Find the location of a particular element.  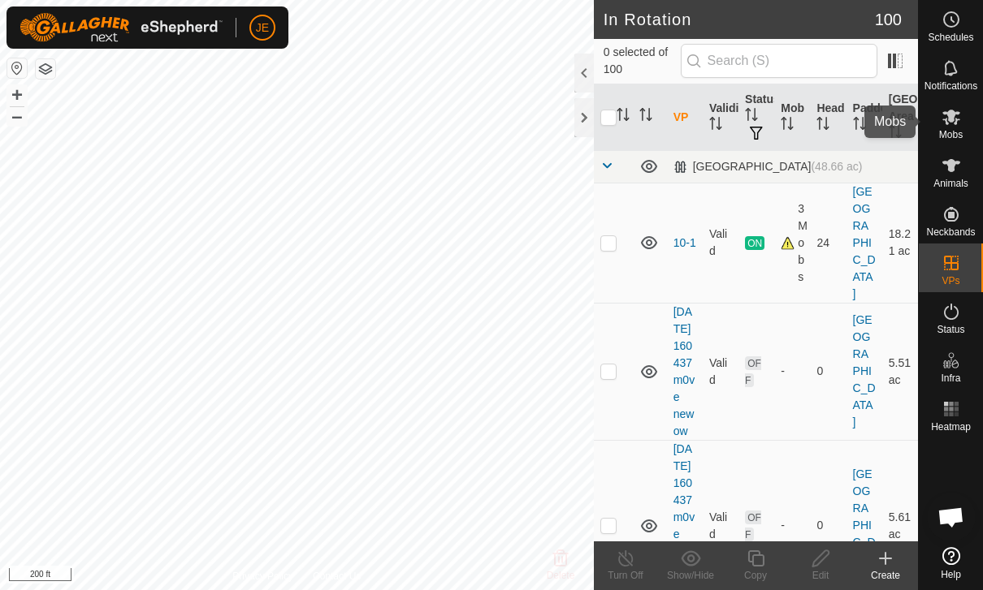

a: Contact Us is located at coordinates (336, 577).